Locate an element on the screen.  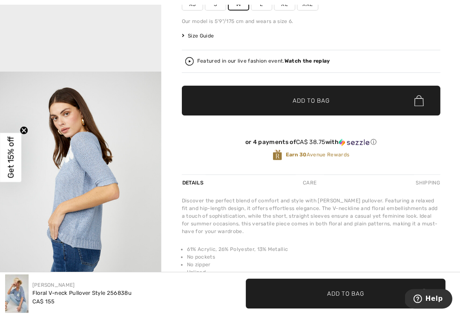
div: Details is located at coordinates (193, 182).